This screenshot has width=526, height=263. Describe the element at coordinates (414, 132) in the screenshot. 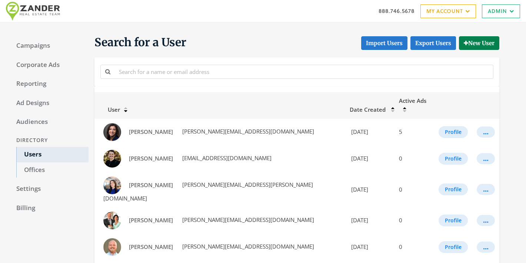

I see `td: 5` at that location.